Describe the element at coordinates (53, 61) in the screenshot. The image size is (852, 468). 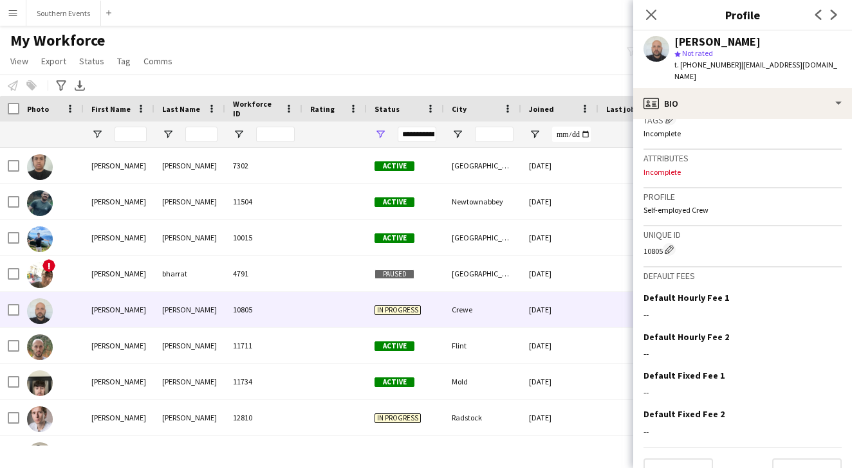
I see `span: Export` at that location.